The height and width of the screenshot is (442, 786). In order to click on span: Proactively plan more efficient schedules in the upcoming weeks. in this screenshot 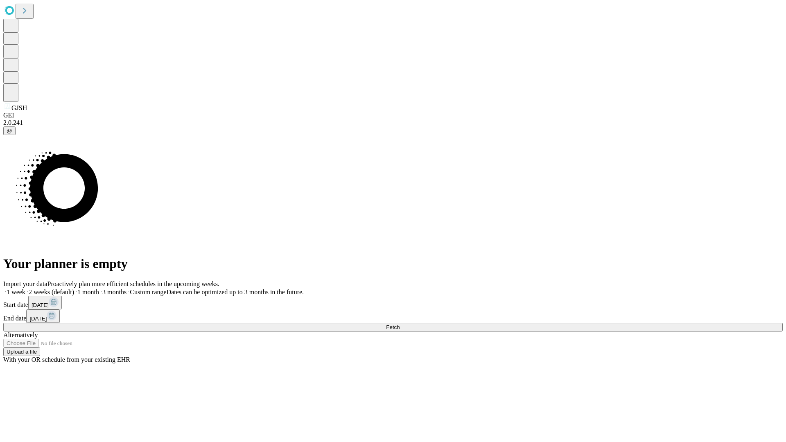, I will do `click(133, 284)`.